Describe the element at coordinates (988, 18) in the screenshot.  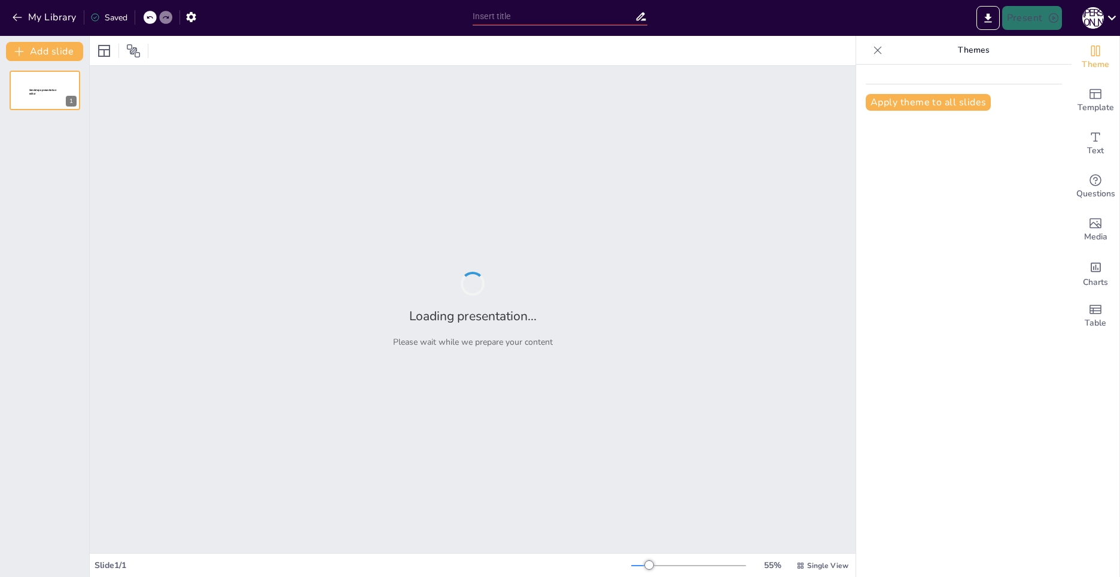
I see `button: Export to PowerPoint` at that location.